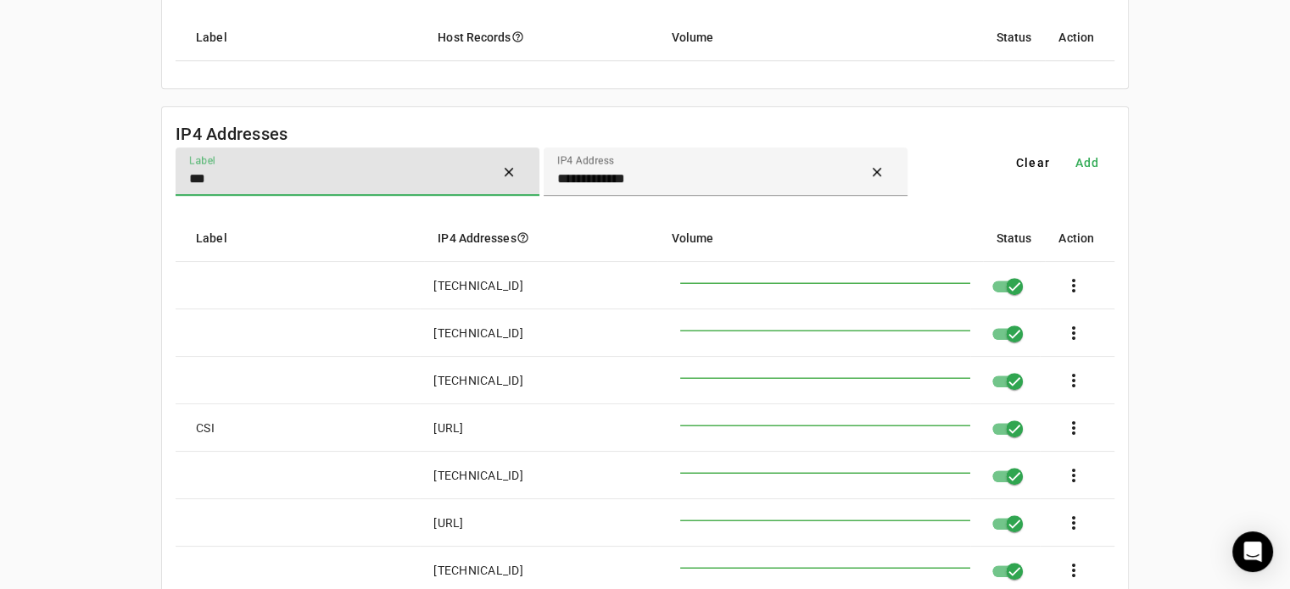 The height and width of the screenshot is (589, 1290). What do you see at coordinates (585, 160) in the screenshot?
I see `mat-label: IP4 Address` at bounding box center [585, 160].